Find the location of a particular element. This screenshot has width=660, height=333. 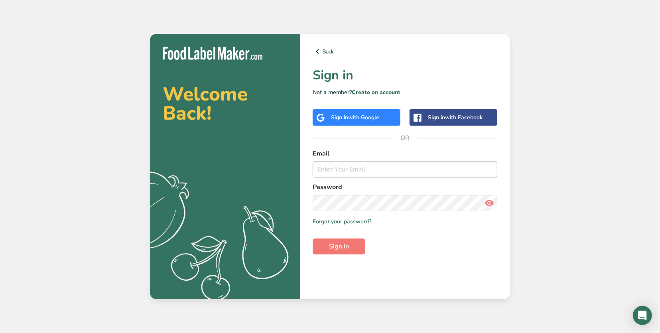

label: Email is located at coordinates (405, 154).